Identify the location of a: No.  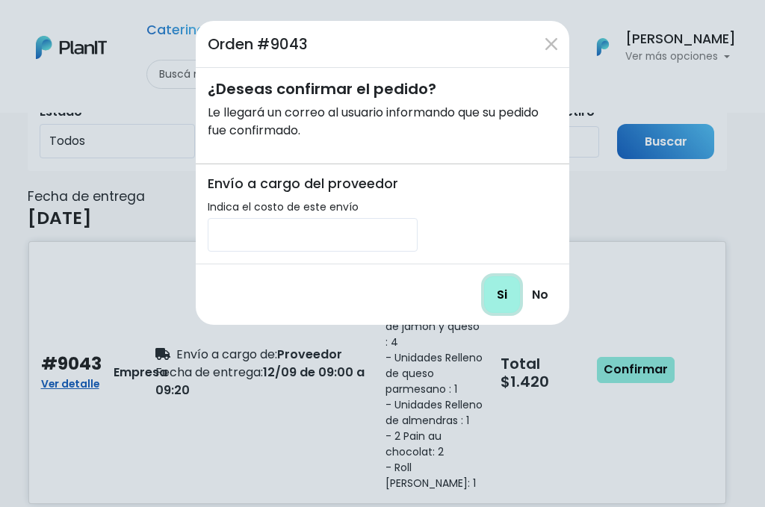
(540, 294).